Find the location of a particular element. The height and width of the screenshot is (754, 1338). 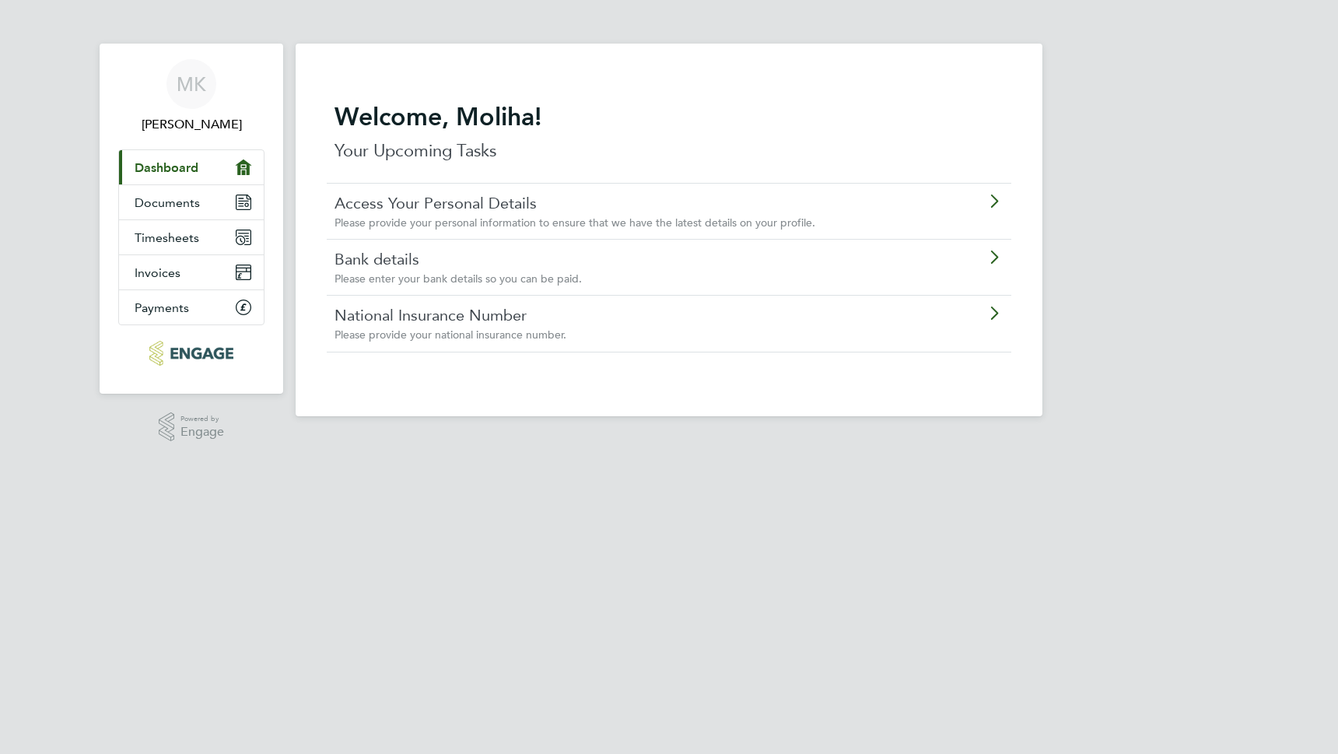

img: morganhunt-logo-retina.png is located at coordinates (191, 353).